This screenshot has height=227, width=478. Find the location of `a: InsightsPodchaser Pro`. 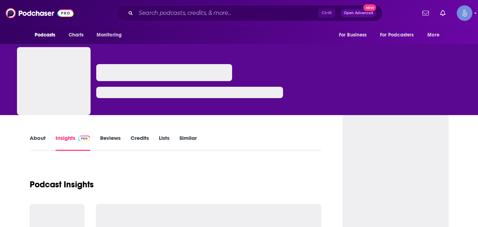

a: InsightsPodchaser Pro is located at coordinates (73, 143).